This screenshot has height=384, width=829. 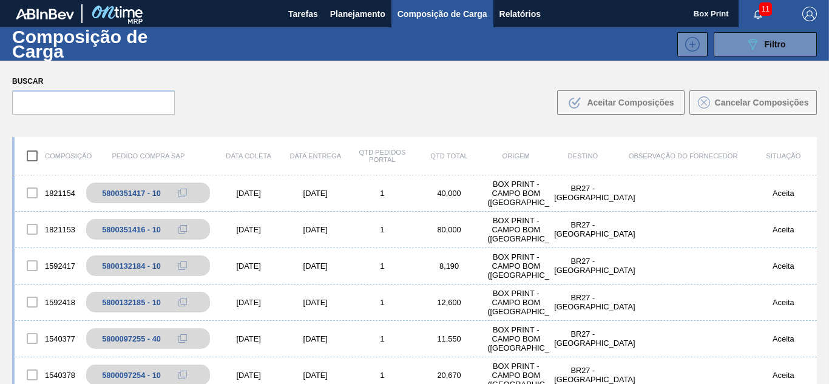 What do you see at coordinates (762, 103) in the screenshot?
I see `span: Cancelar Composições` at bounding box center [762, 103].